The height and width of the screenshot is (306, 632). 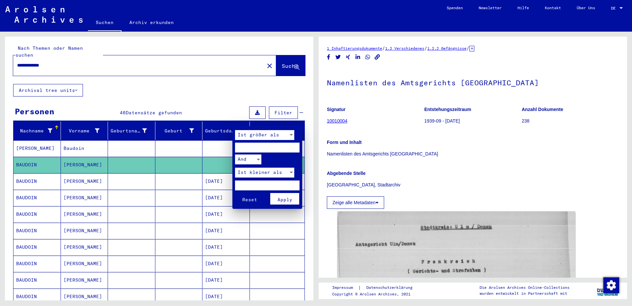 I want to click on button: Reset, so click(x=250, y=199).